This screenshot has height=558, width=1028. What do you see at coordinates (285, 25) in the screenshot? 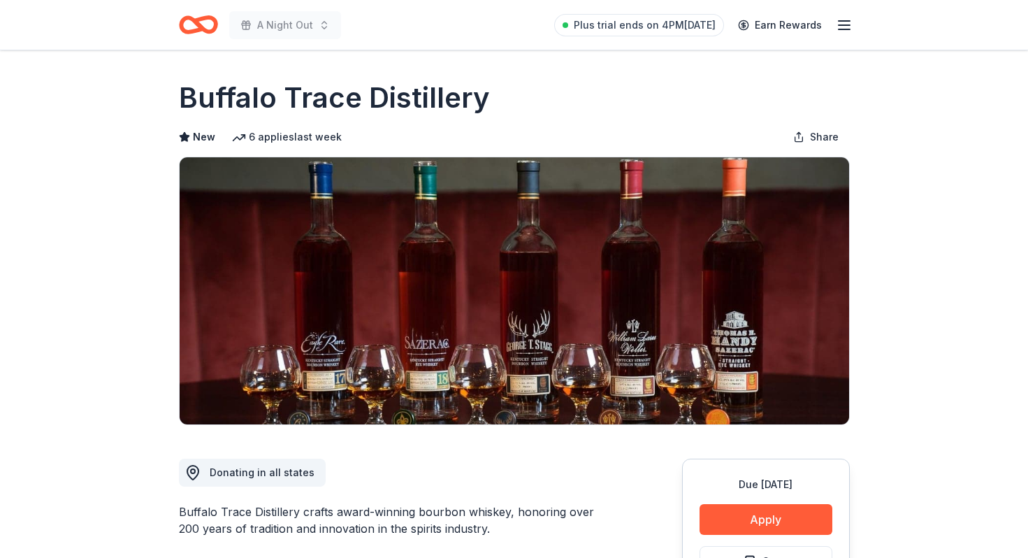
I see `span: A Night Out` at bounding box center [285, 25].